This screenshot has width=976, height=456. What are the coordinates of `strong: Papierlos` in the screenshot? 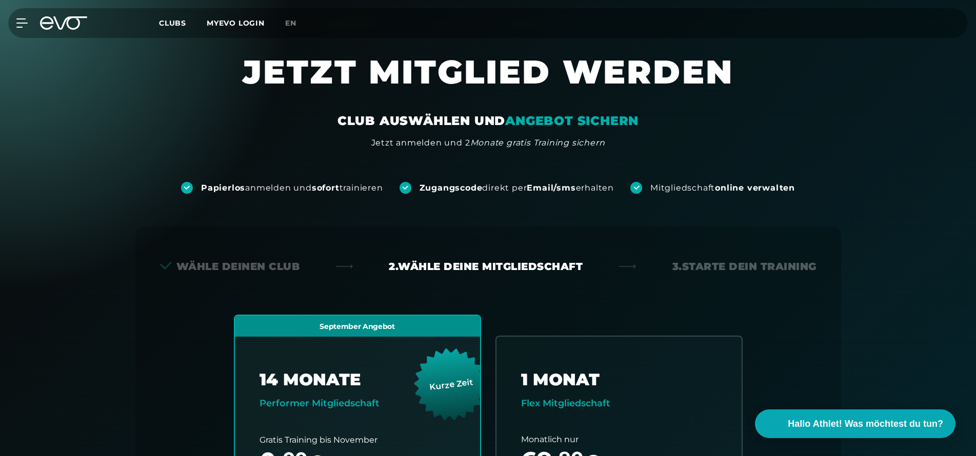 It's located at (223, 188).